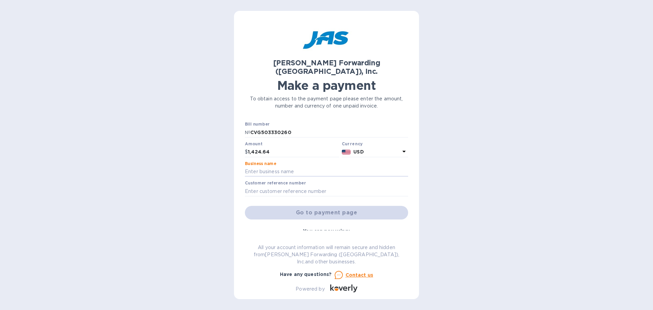 This screenshot has height=310, width=653. What do you see at coordinates (326, 231) in the screenshot?
I see `b: You can pay using:` at bounding box center [326, 231].